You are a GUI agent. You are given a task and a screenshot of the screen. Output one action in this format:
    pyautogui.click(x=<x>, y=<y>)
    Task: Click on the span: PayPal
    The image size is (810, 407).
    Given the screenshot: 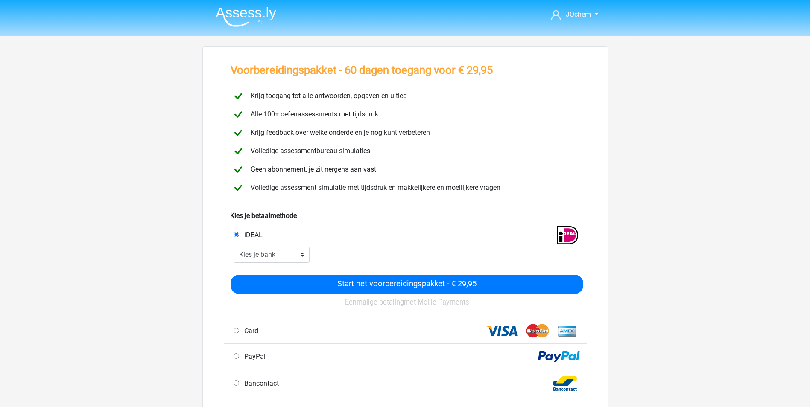 What is the action you would take?
    pyautogui.click(x=253, y=357)
    